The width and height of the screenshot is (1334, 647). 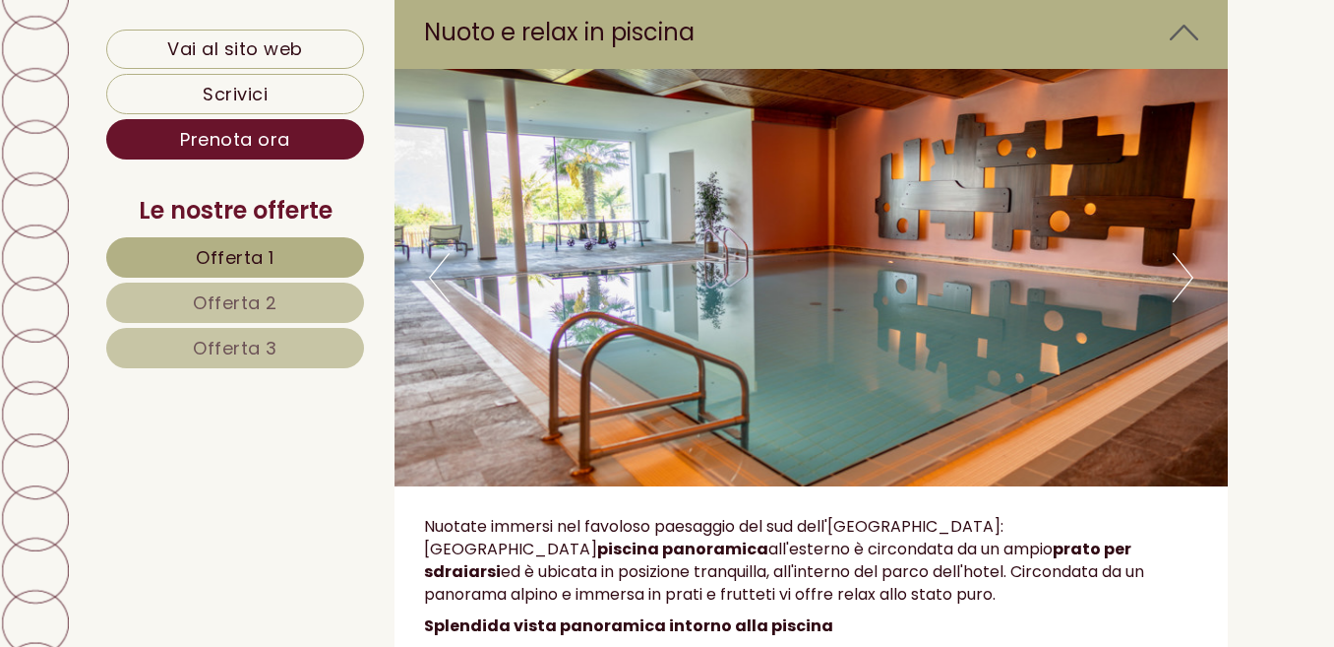 I want to click on button: Previous, so click(x=439, y=278).